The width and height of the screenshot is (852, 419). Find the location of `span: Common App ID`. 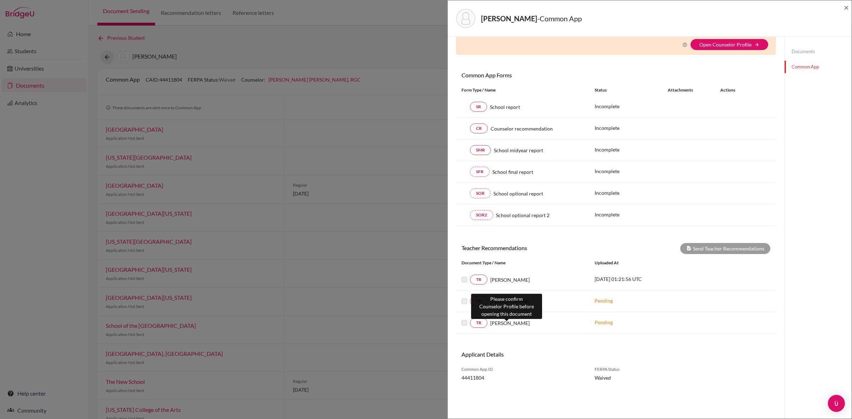

span: Common App ID is located at coordinates (523, 370).